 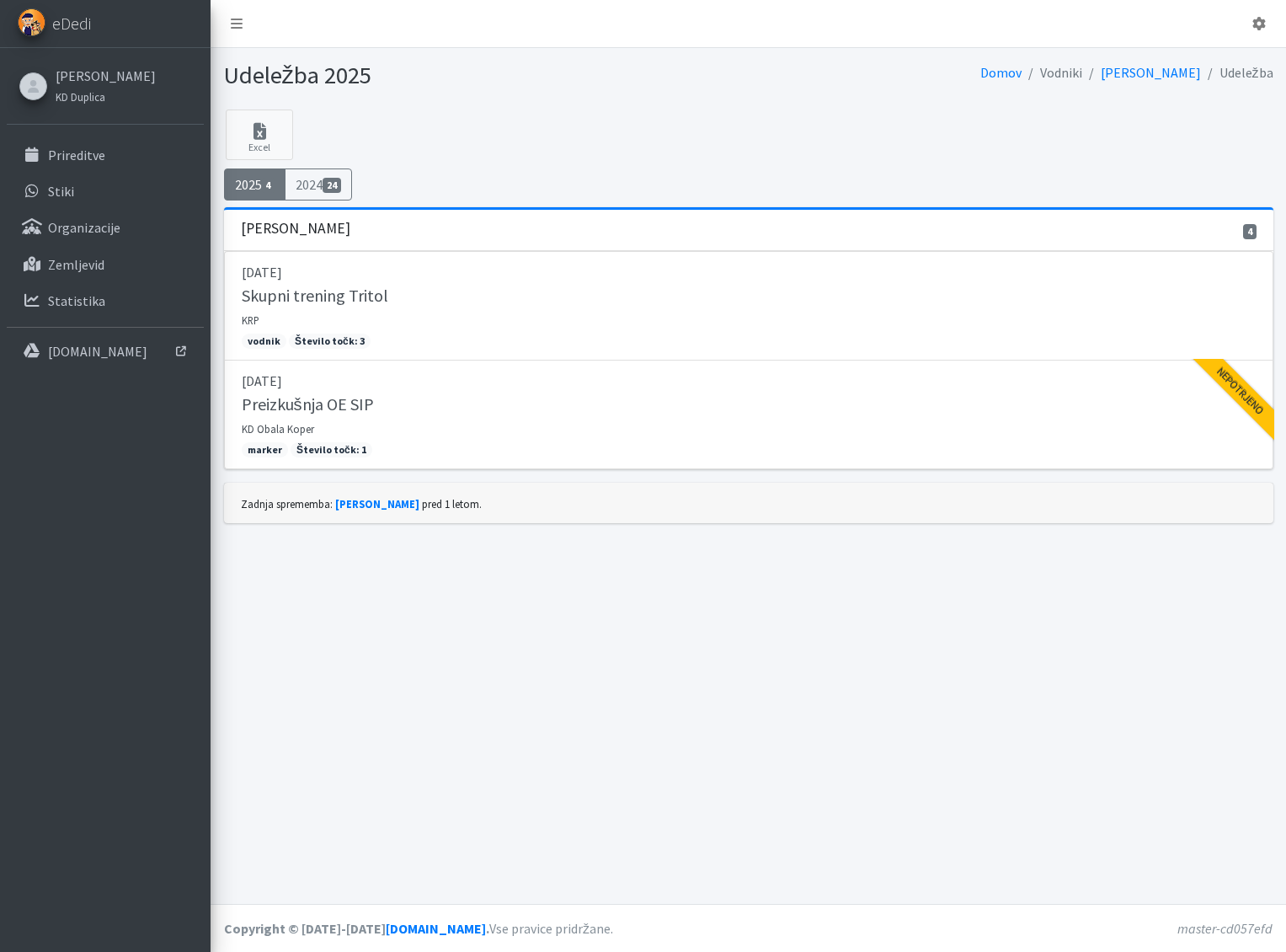 I want to click on a: Organizacije, so click(x=105, y=227).